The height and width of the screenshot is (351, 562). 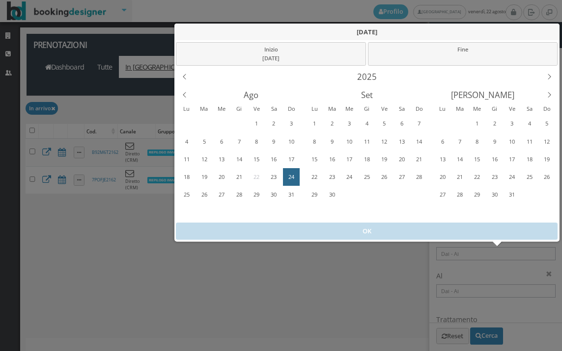 I want to click on div: 3, so click(x=511, y=124).